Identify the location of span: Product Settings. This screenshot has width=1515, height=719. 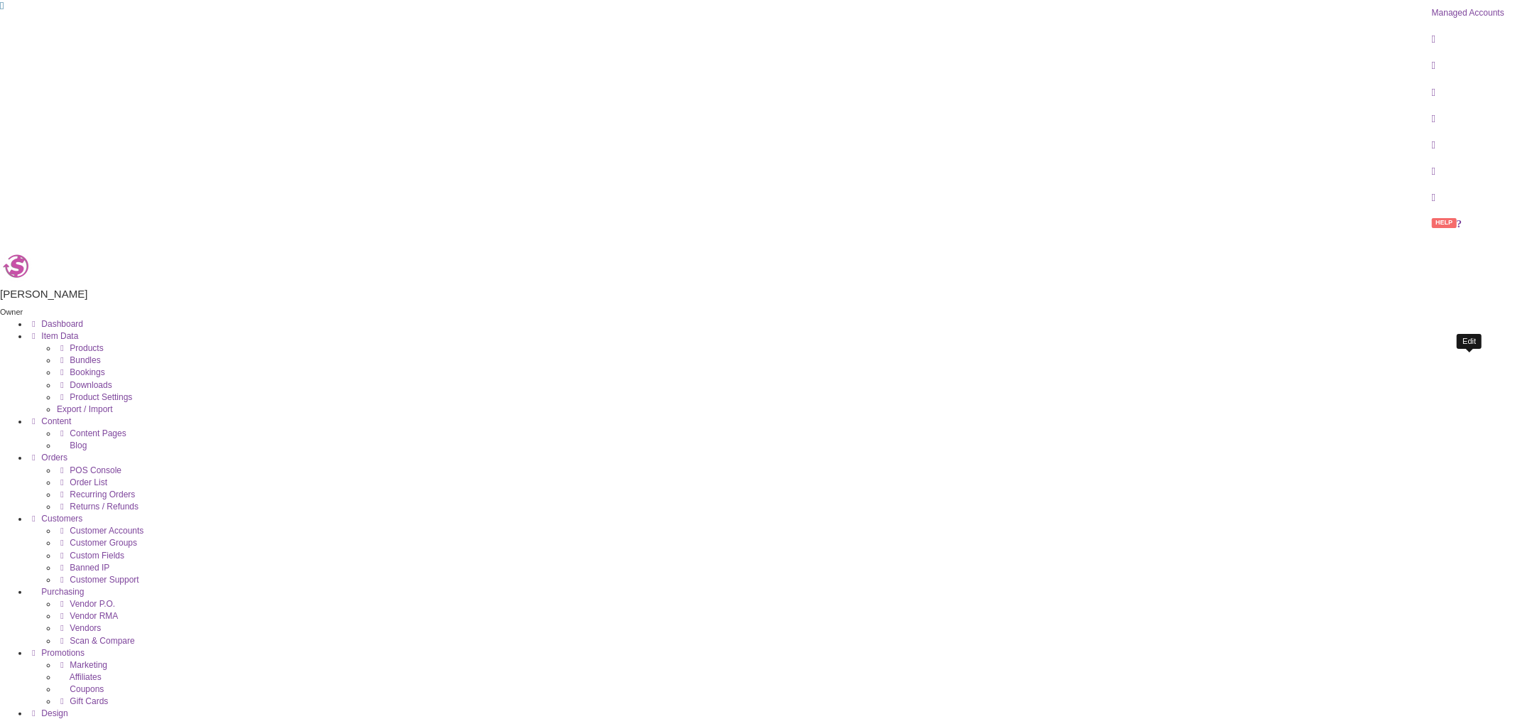
(101, 397).